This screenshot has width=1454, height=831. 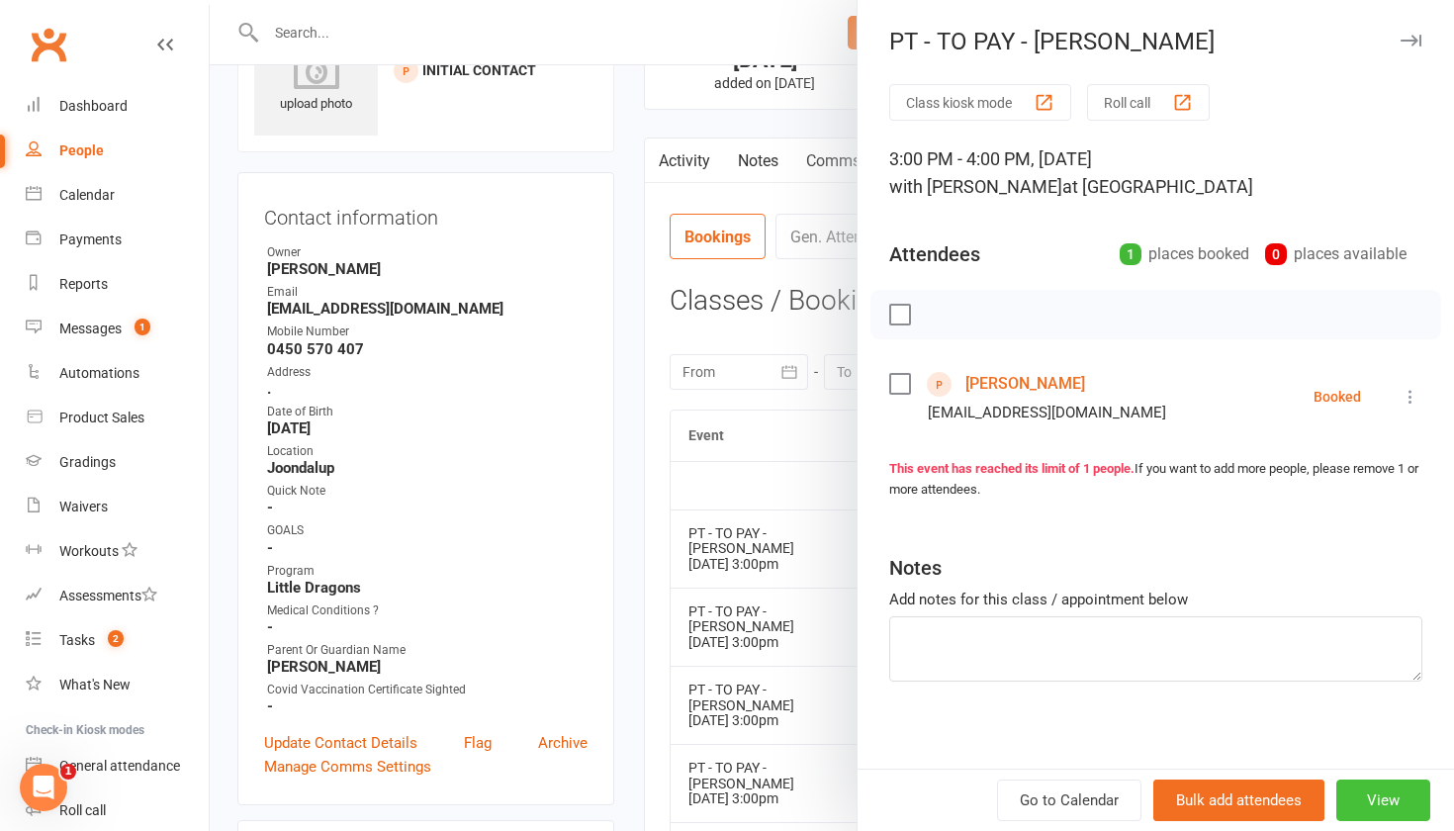 What do you see at coordinates (108, 595) in the screenshot?
I see `div: Assessments` at bounding box center [108, 595].